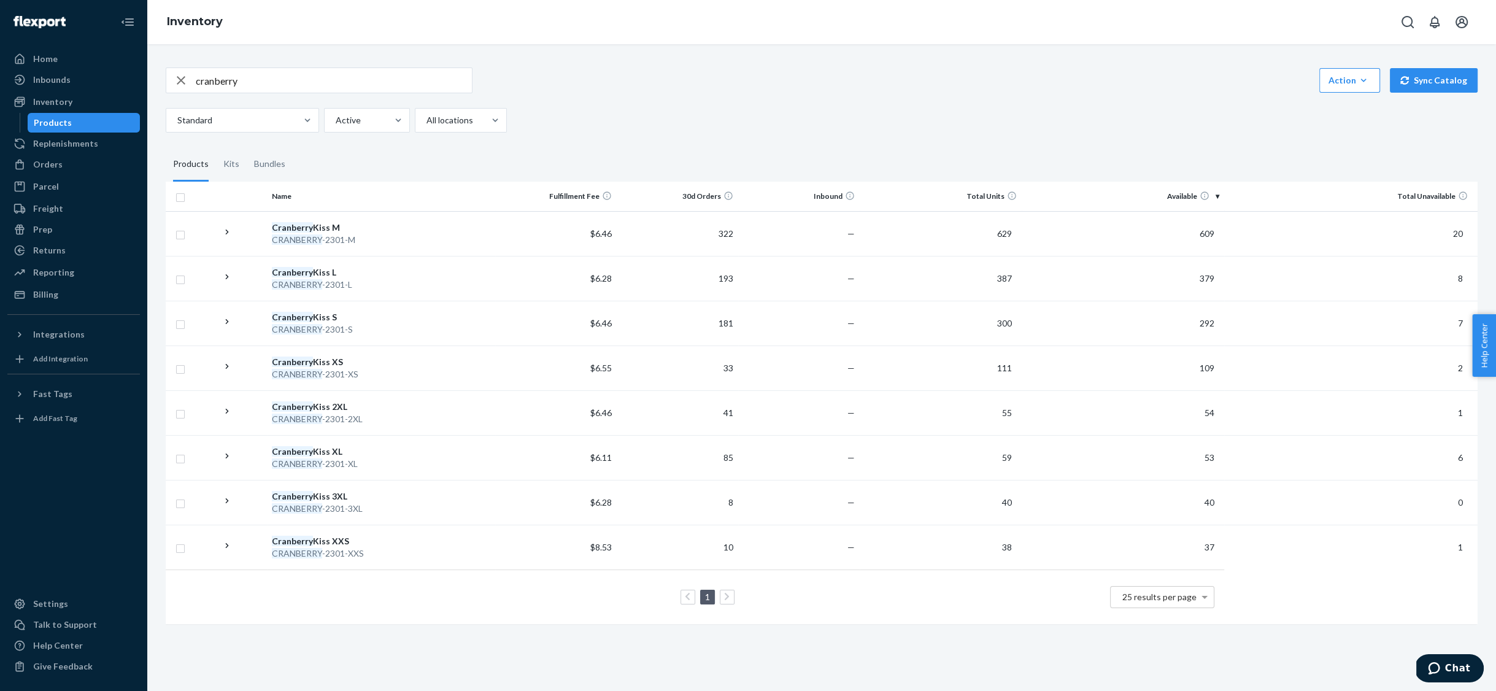 This screenshot has width=1496, height=691. What do you see at coordinates (1007, 457) in the screenshot?
I see `span: 59` at bounding box center [1007, 457].